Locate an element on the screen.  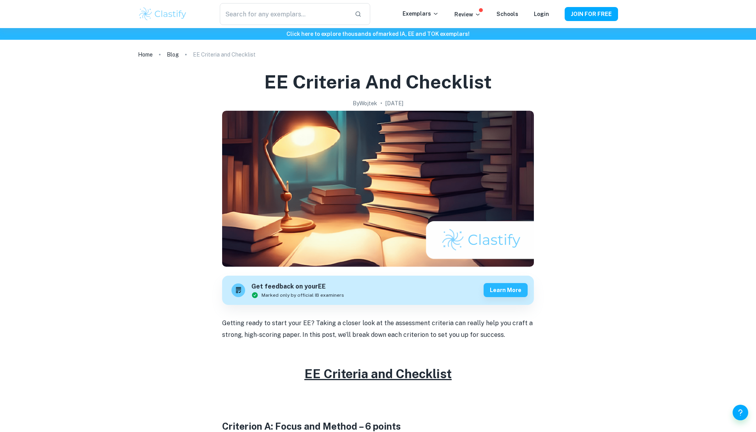
p: Exemplars is located at coordinates (421, 14).